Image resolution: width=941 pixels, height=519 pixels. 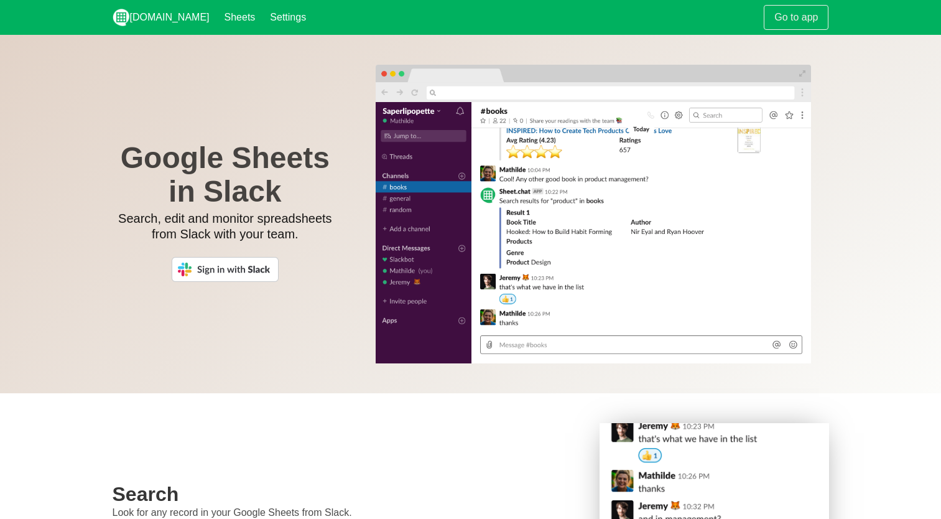 I want to click on img: screen.png, so click(x=593, y=233).